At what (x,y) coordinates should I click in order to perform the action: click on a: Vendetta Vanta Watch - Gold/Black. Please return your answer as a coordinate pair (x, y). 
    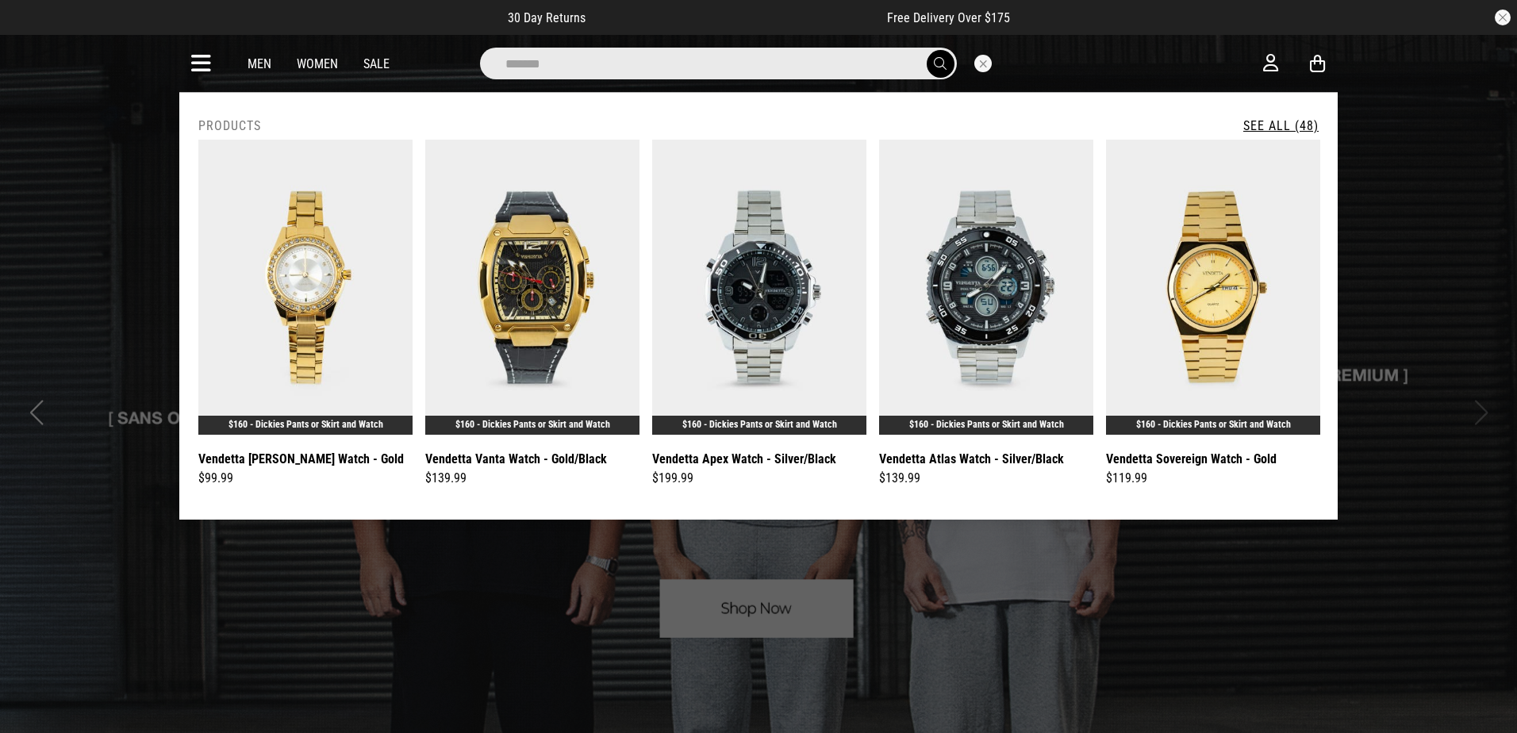
    Looking at the image, I should click on (516, 459).